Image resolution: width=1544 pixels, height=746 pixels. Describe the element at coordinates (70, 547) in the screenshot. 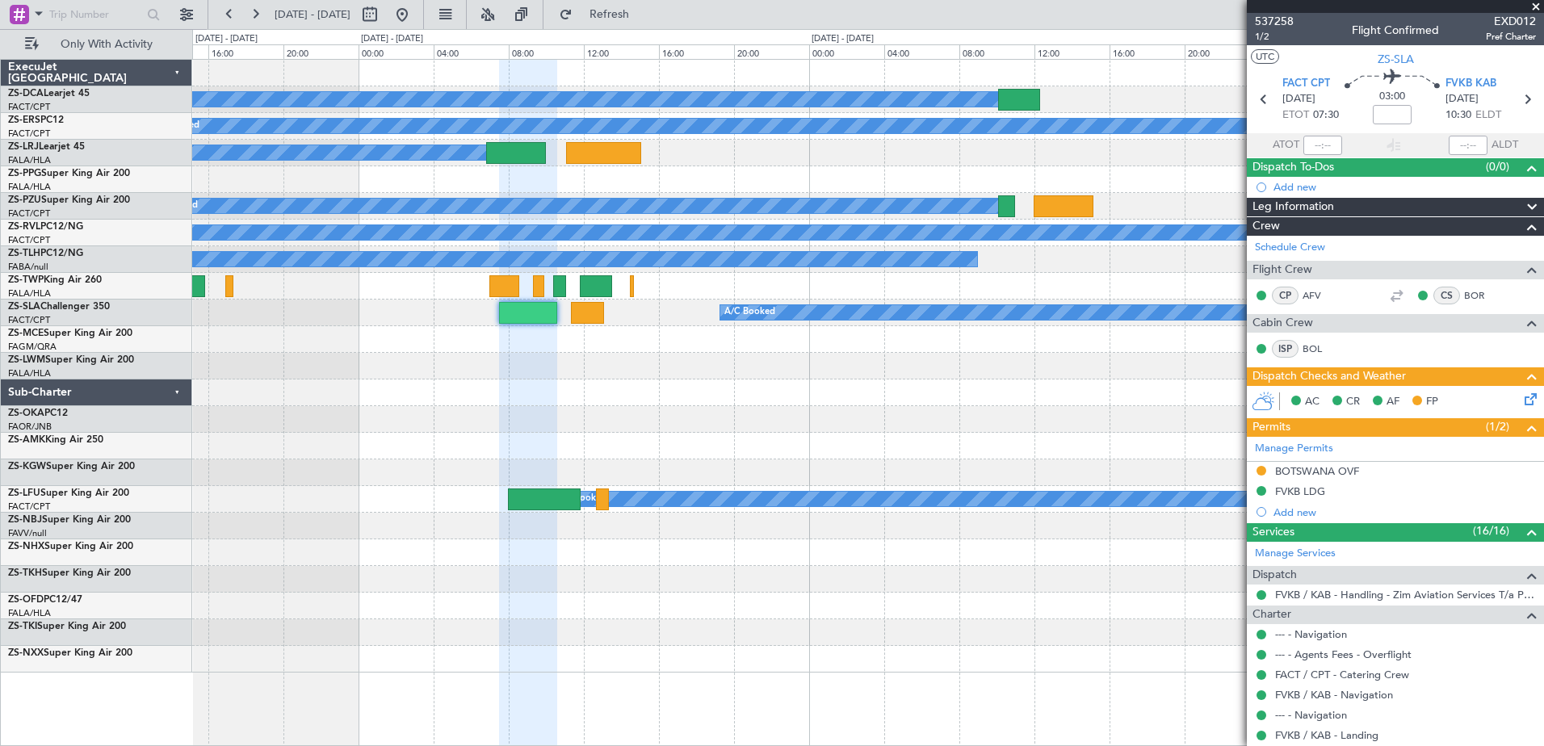

I see `a: ZS-NHXSuper King Air 200` at that location.